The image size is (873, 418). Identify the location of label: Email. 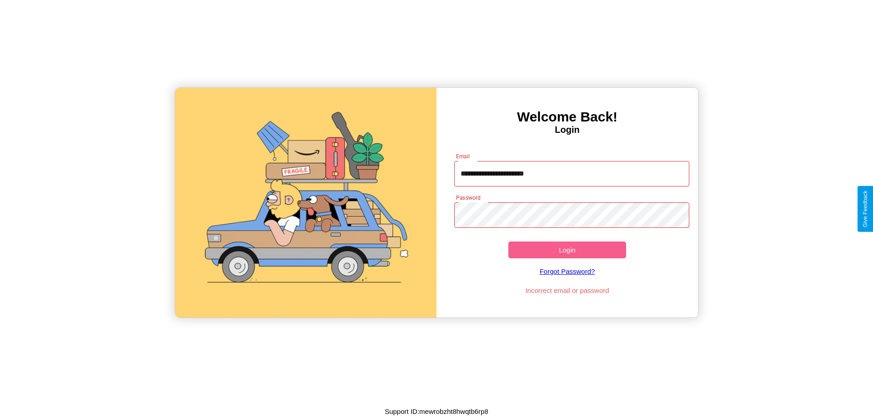
(463, 156).